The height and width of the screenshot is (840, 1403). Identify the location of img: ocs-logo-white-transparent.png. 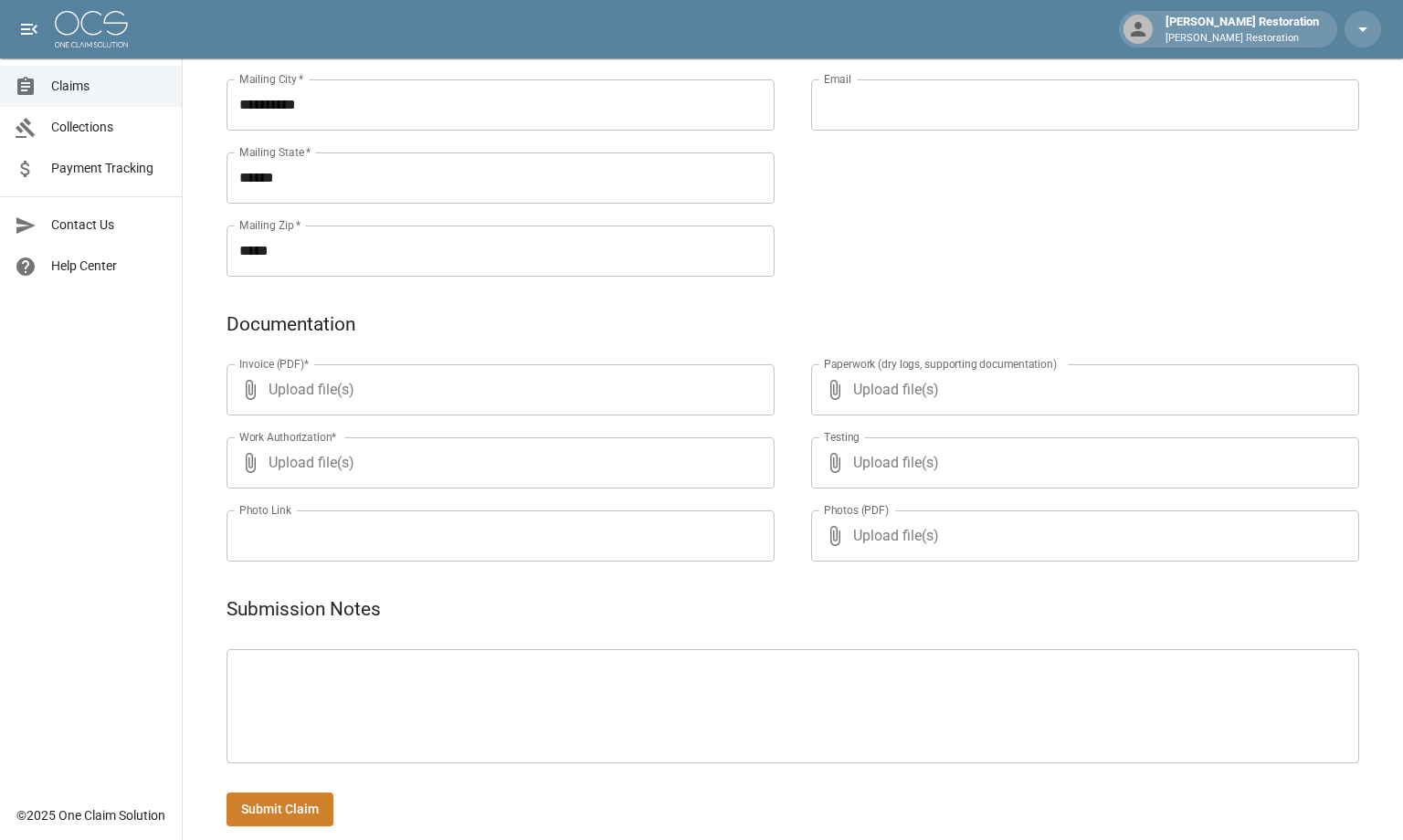
(91, 29).